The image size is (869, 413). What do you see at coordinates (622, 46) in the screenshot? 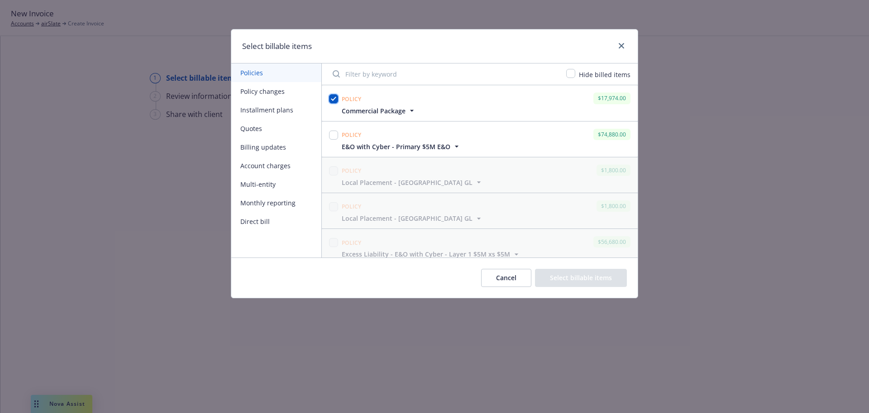
I see `a: close` at bounding box center [622, 46].